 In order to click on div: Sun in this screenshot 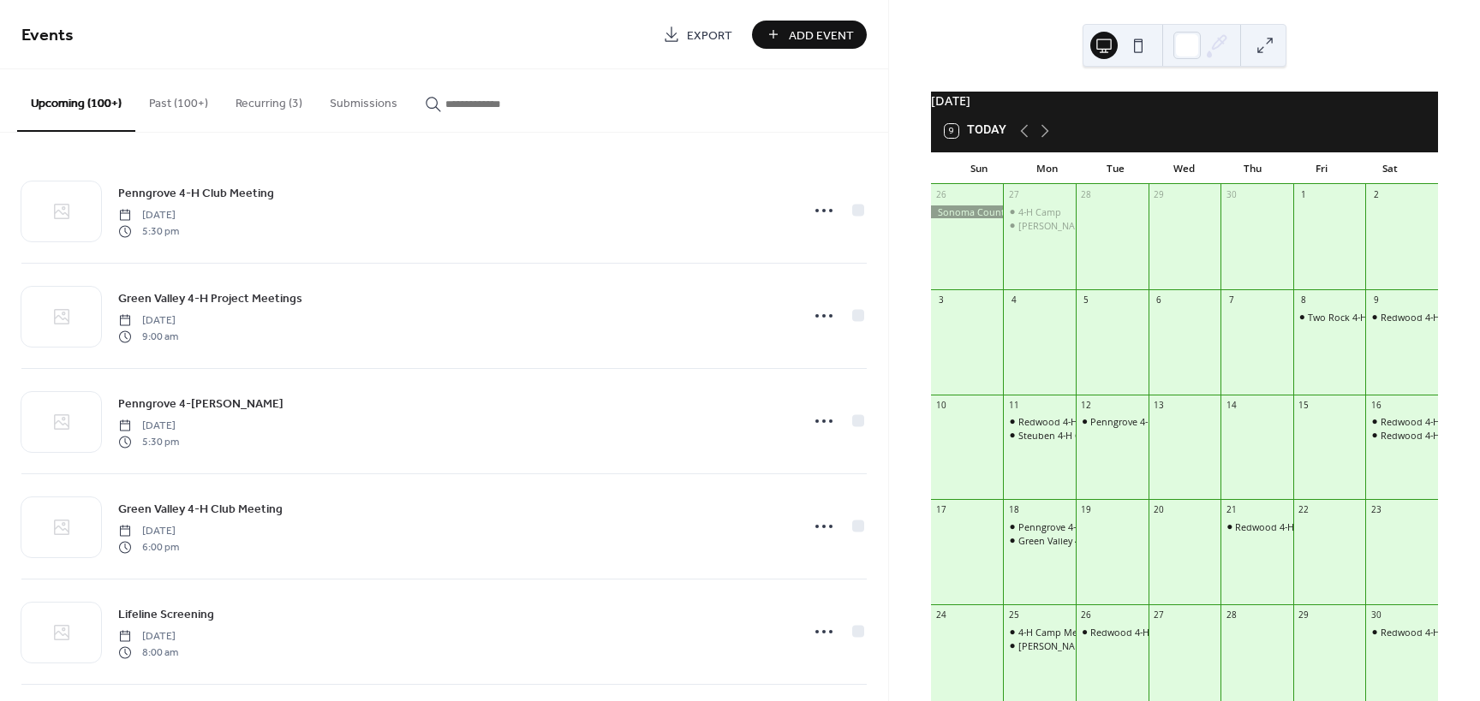, I will do `click(979, 169)`.